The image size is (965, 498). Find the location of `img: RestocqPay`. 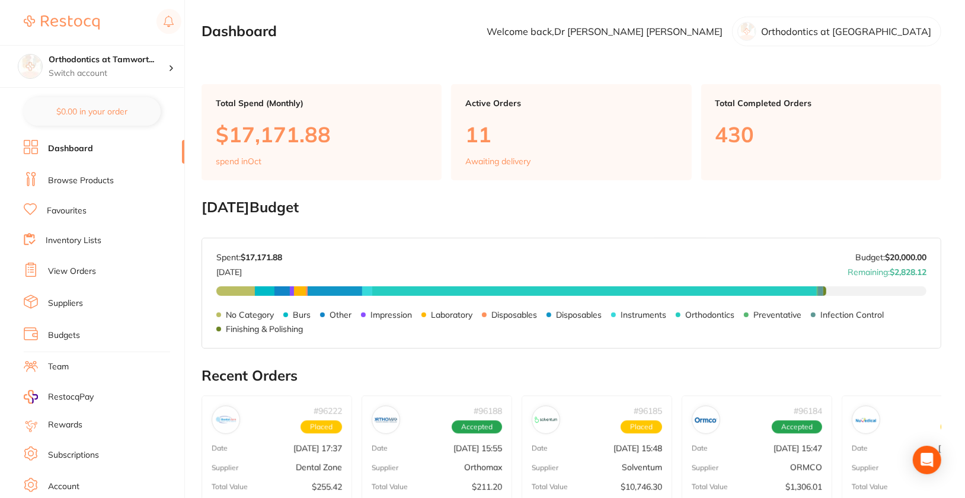

img: RestocqPay is located at coordinates (31, 397).